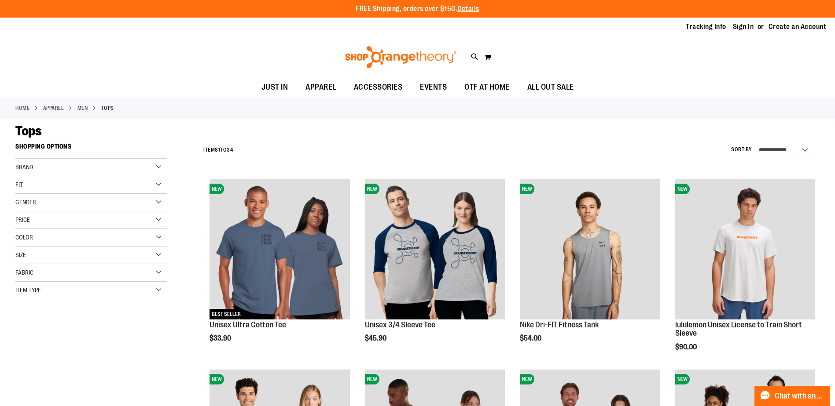 The image size is (835, 406). What do you see at coordinates (400, 57) in the screenshot?
I see `img: Shop Orangetheory` at bounding box center [400, 57].